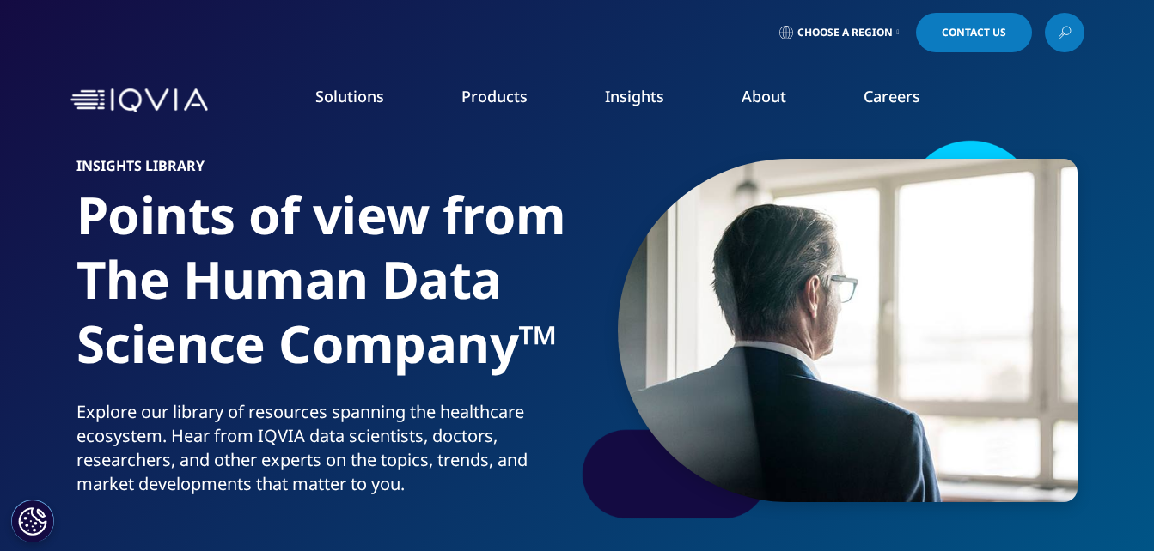  What do you see at coordinates (33, 521) in the screenshot?
I see `button: Cookies Settings` at bounding box center [33, 521].